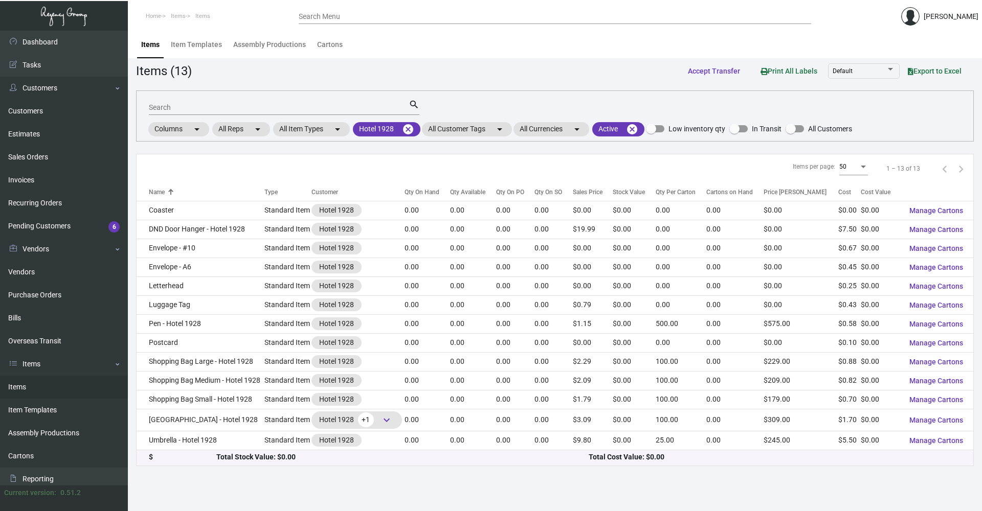  I want to click on div: Qty On Hand, so click(427, 192).